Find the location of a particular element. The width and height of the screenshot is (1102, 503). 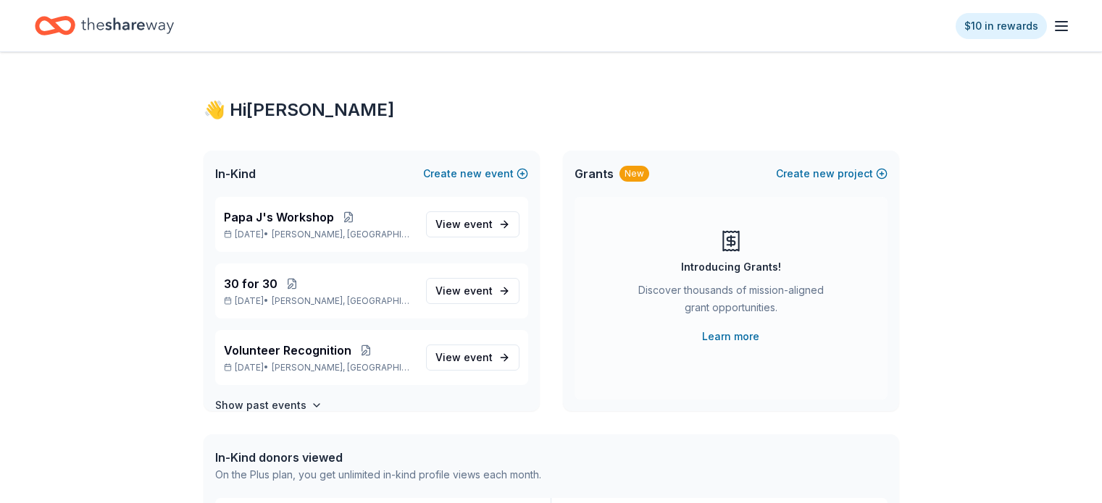

button: Createnewevent is located at coordinates (475, 174).